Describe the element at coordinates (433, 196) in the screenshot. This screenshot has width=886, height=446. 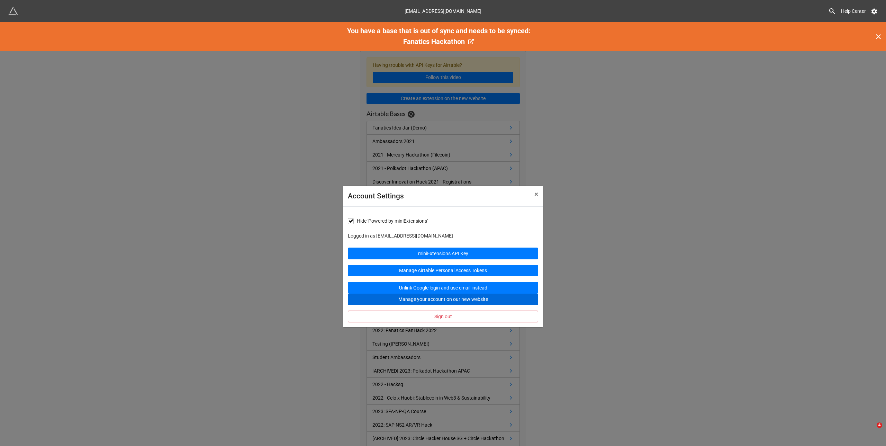
I see `div: Account Settings` at that location.